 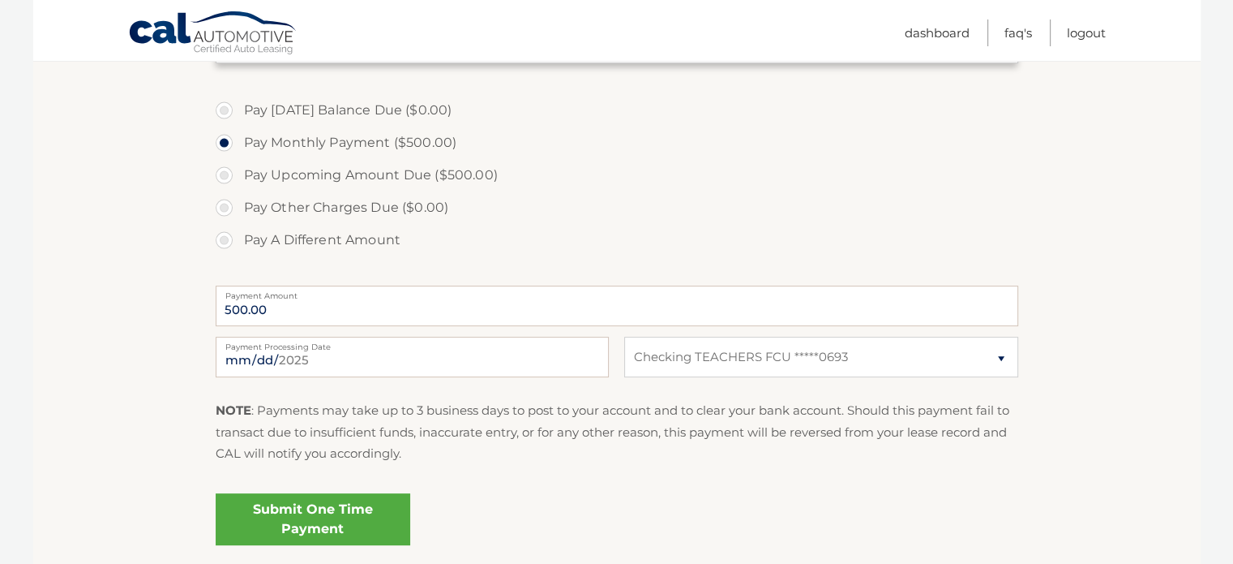 I want to click on label: Pay Upcoming Amount Due ($500.00), so click(x=617, y=175).